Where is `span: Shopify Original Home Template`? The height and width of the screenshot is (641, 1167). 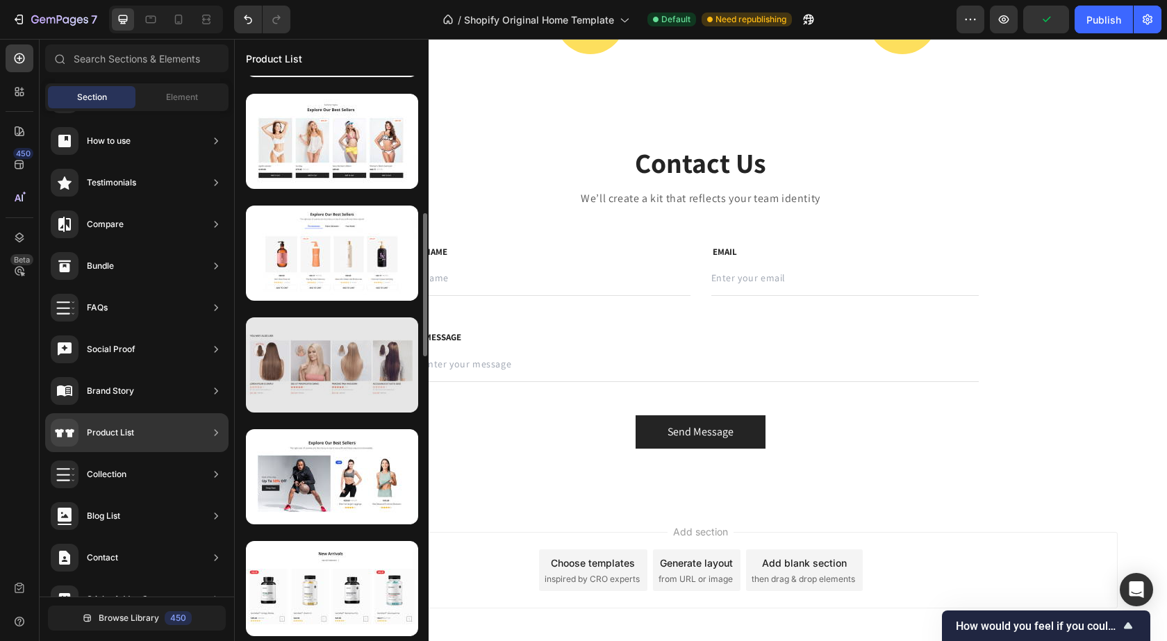 span: Shopify Original Home Template is located at coordinates (539, 19).